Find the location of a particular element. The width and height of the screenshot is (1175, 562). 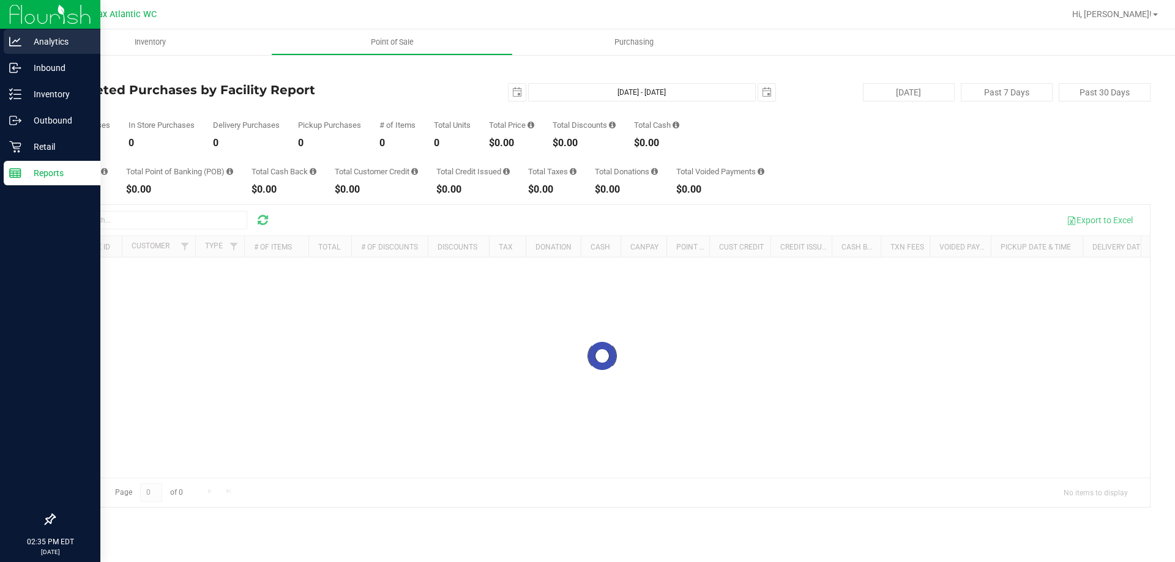

div: Total Credit Issued is located at coordinates (473, 171).